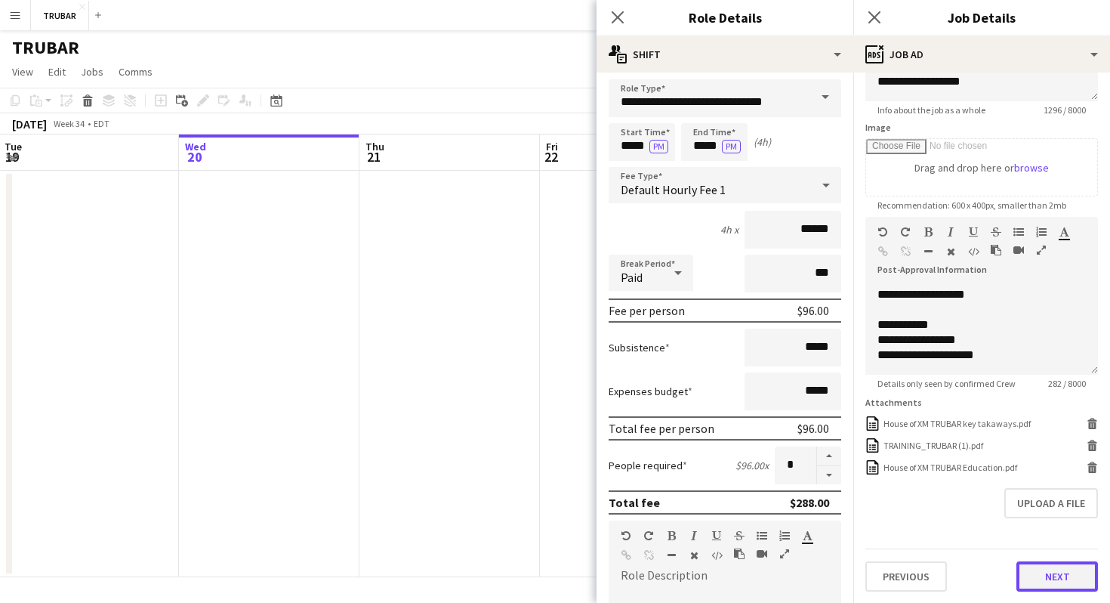 This screenshot has height=603, width=1110. Describe the element at coordinates (101, 123) in the screenshot. I see `div: EDT` at that location.